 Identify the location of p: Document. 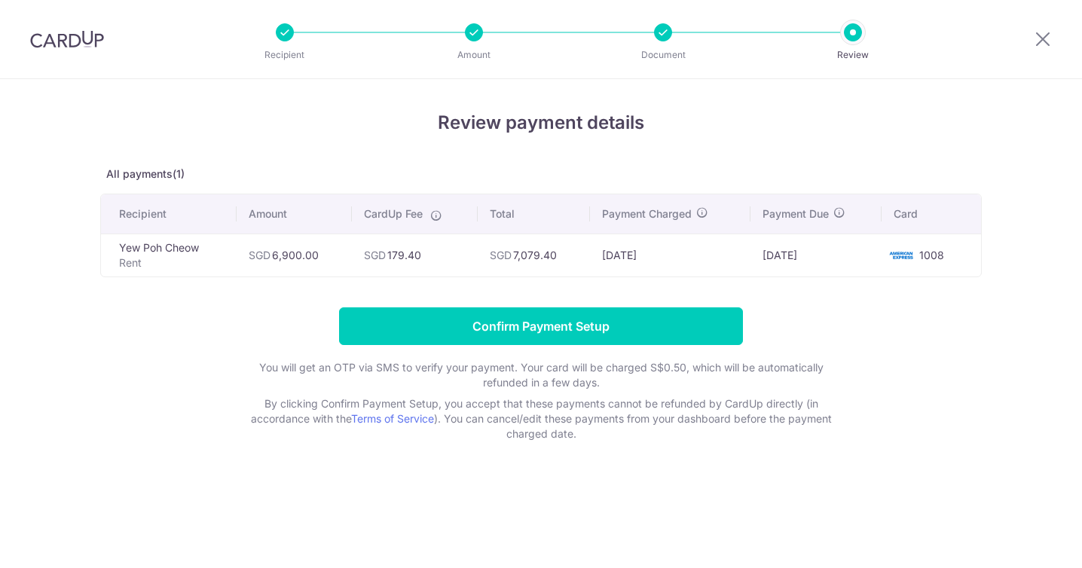
(663, 55).